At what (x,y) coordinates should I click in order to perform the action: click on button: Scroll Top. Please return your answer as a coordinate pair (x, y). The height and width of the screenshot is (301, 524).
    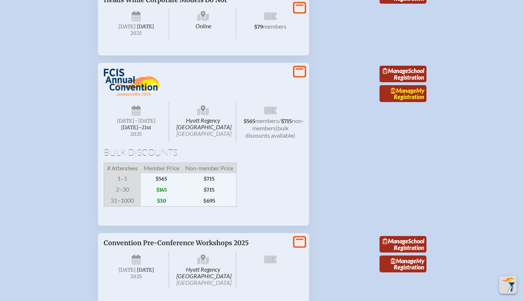
    Looking at the image, I should click on (508, 285).